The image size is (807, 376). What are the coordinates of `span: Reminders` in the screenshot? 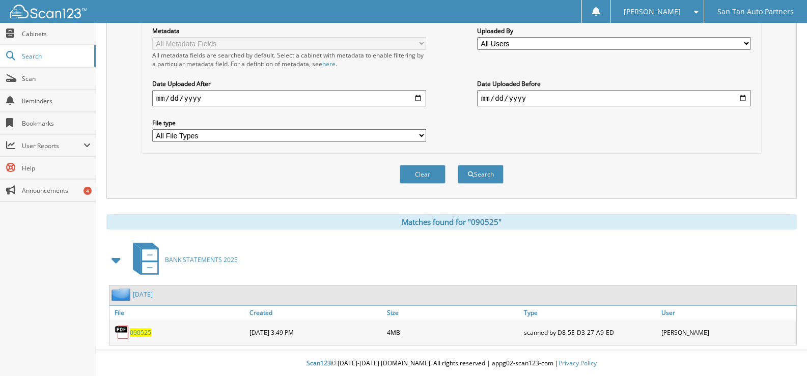 It's located at (56, 101).